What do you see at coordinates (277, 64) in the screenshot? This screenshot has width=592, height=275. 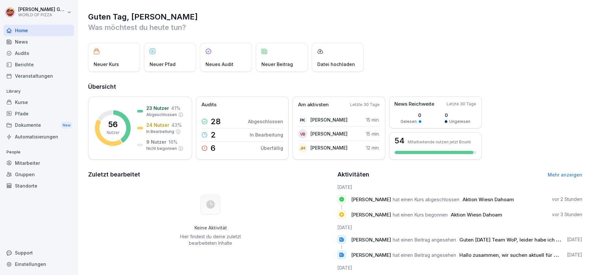 I see `p: Neuer Beitrag` at bounding box center [277, 64].